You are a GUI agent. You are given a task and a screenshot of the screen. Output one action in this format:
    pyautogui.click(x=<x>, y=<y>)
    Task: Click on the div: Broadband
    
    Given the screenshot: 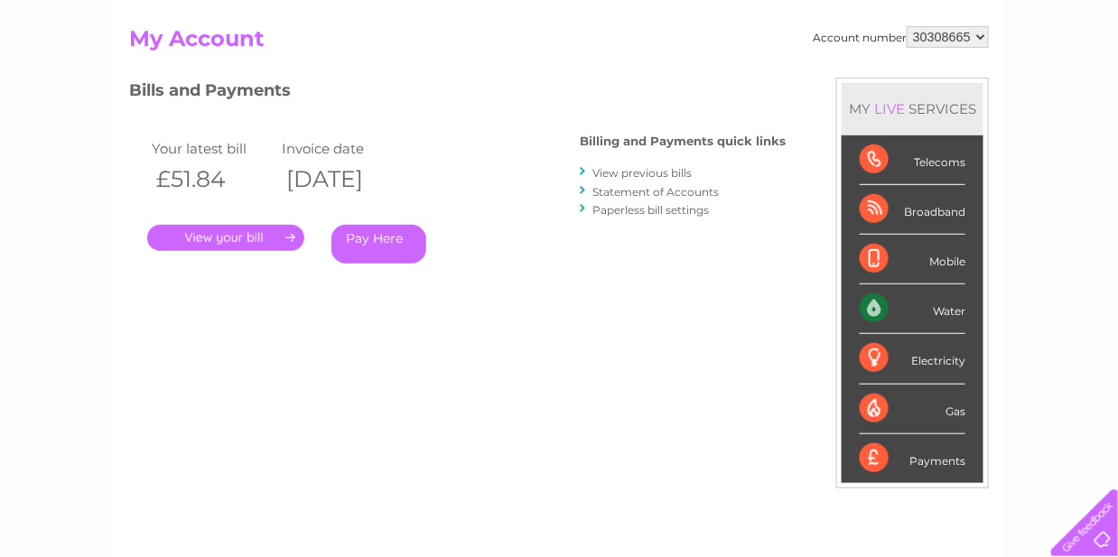 What is the action you would take?
    pyautogui.click(x=912, y=209)
    